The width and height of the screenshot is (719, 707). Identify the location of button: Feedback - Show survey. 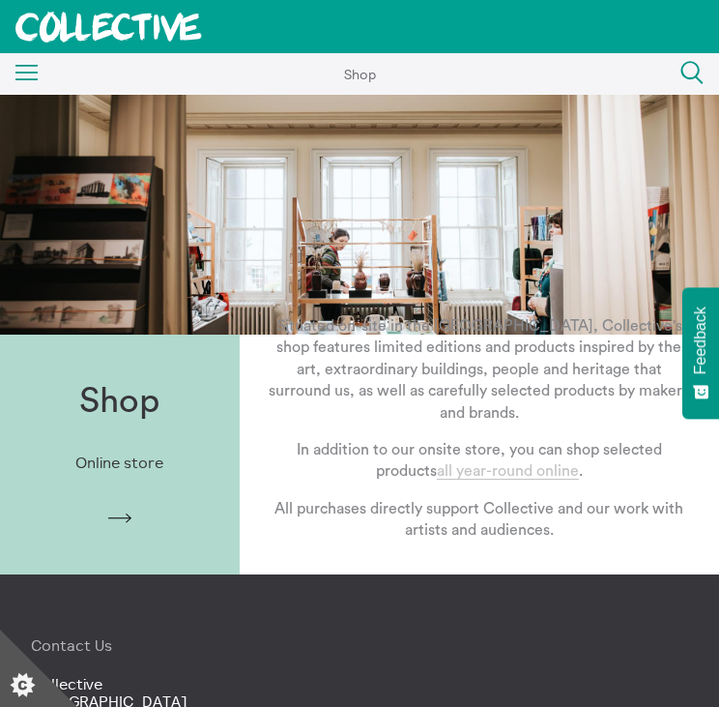
(701, 353).